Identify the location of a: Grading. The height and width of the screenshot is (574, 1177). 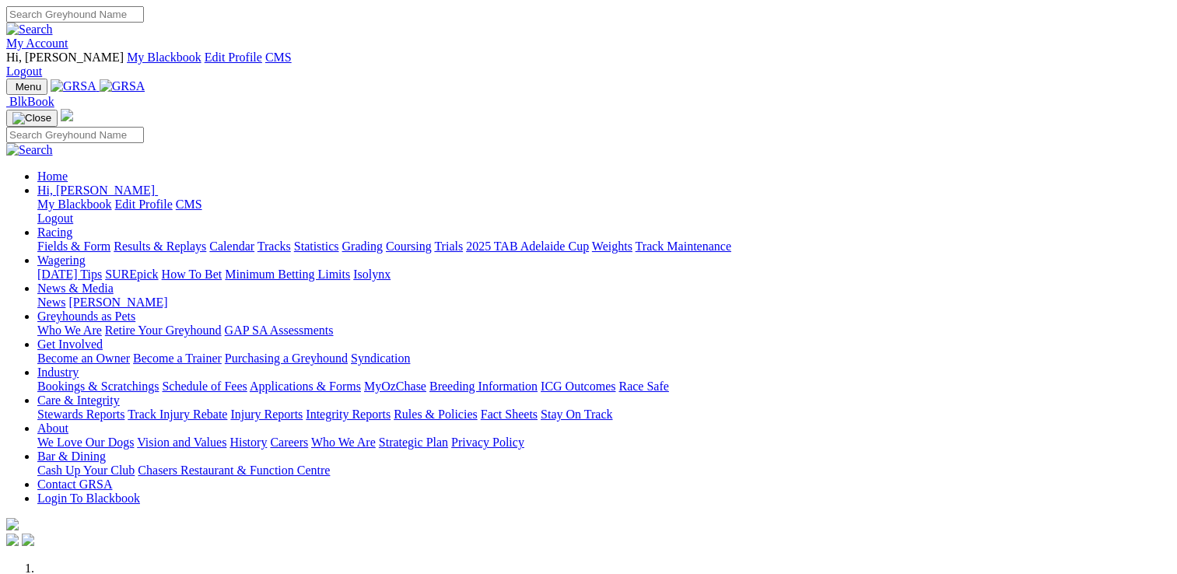
(362, 246).